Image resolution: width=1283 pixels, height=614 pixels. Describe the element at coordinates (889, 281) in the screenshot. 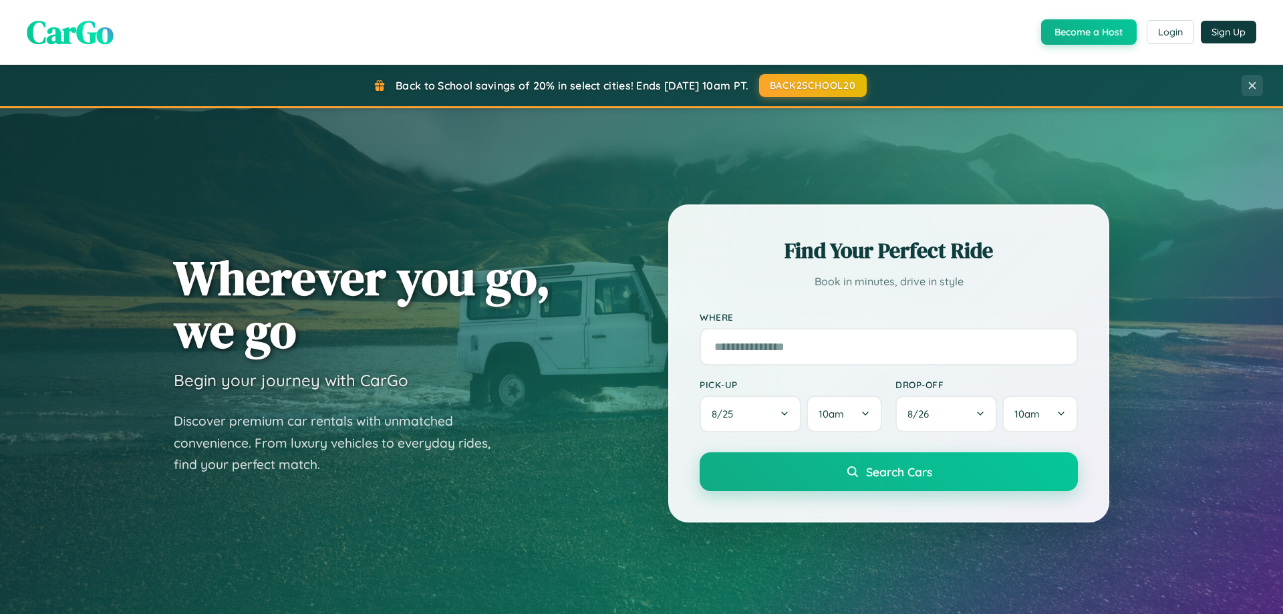

I see `p: Book in minutes, drive in style` at that location.